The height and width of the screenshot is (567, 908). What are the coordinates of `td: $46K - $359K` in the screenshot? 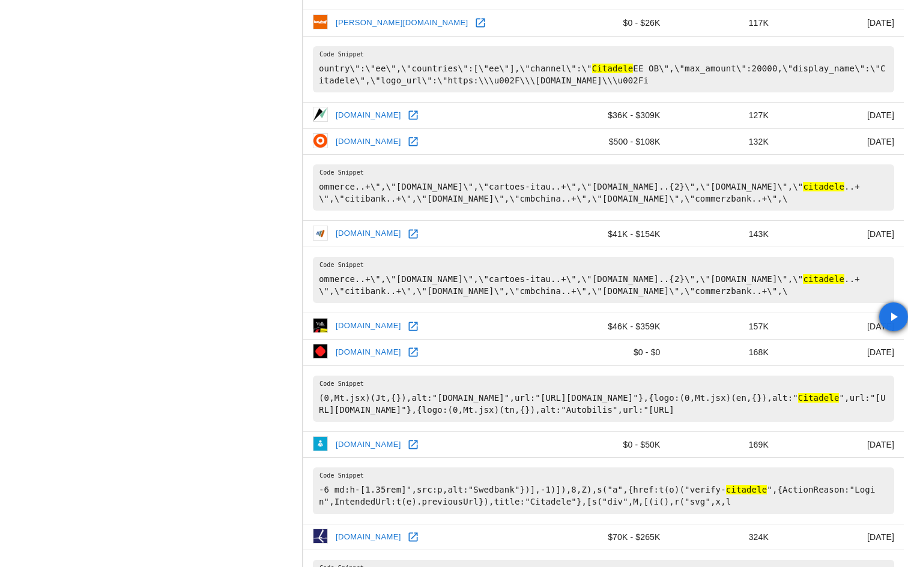 It's located at (612, 327).